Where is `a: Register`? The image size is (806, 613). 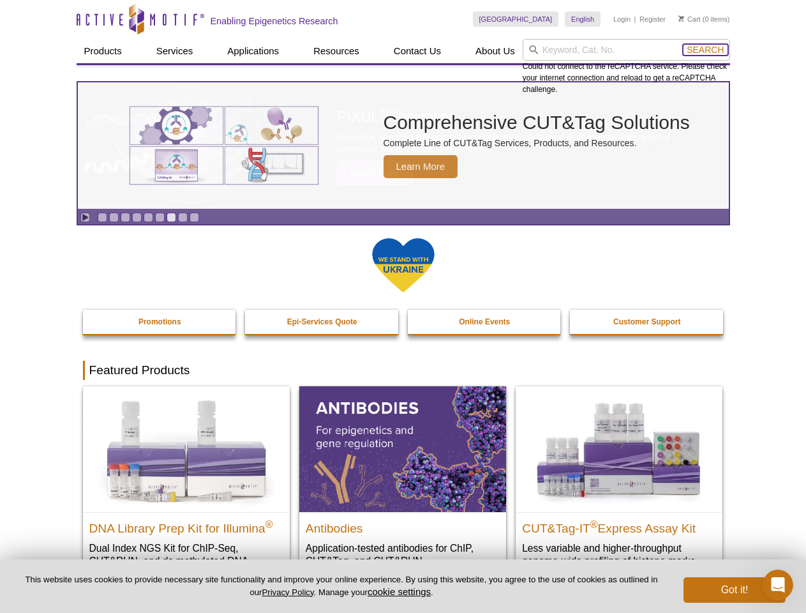
a: Register is located at coordinates (653, 19).